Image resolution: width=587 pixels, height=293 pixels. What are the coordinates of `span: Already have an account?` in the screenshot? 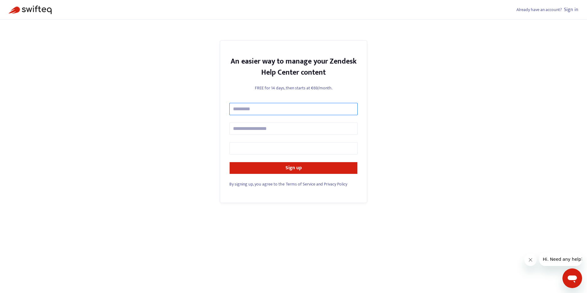 It's located at (539, 10).